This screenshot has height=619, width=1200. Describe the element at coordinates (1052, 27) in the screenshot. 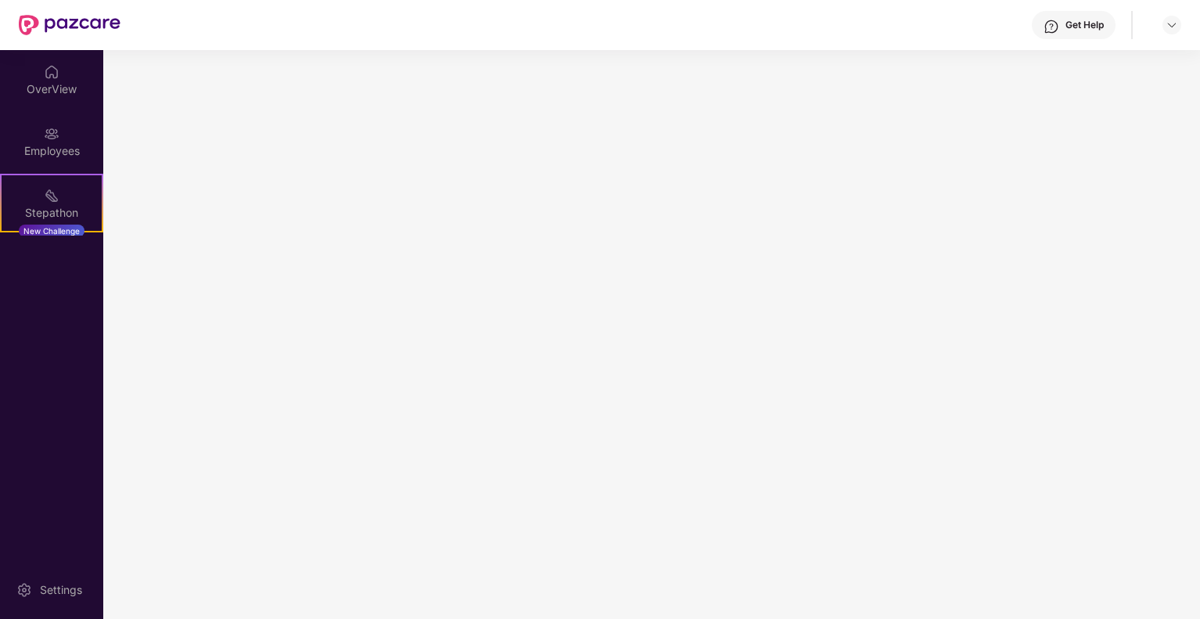

I see `img: svg+xml;base64,PHN2ZyBpZD0iSGVscC0zMngzMiIgeG1sbnM9Imh0dHA6Ly93d3cudzMub3JnLzIwMDAvc3ZnIiB3aWR0aD...` at that location.